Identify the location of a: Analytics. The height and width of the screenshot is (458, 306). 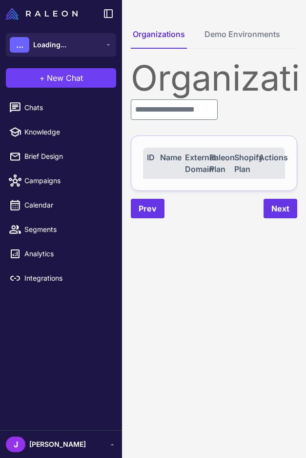
(61, 254).